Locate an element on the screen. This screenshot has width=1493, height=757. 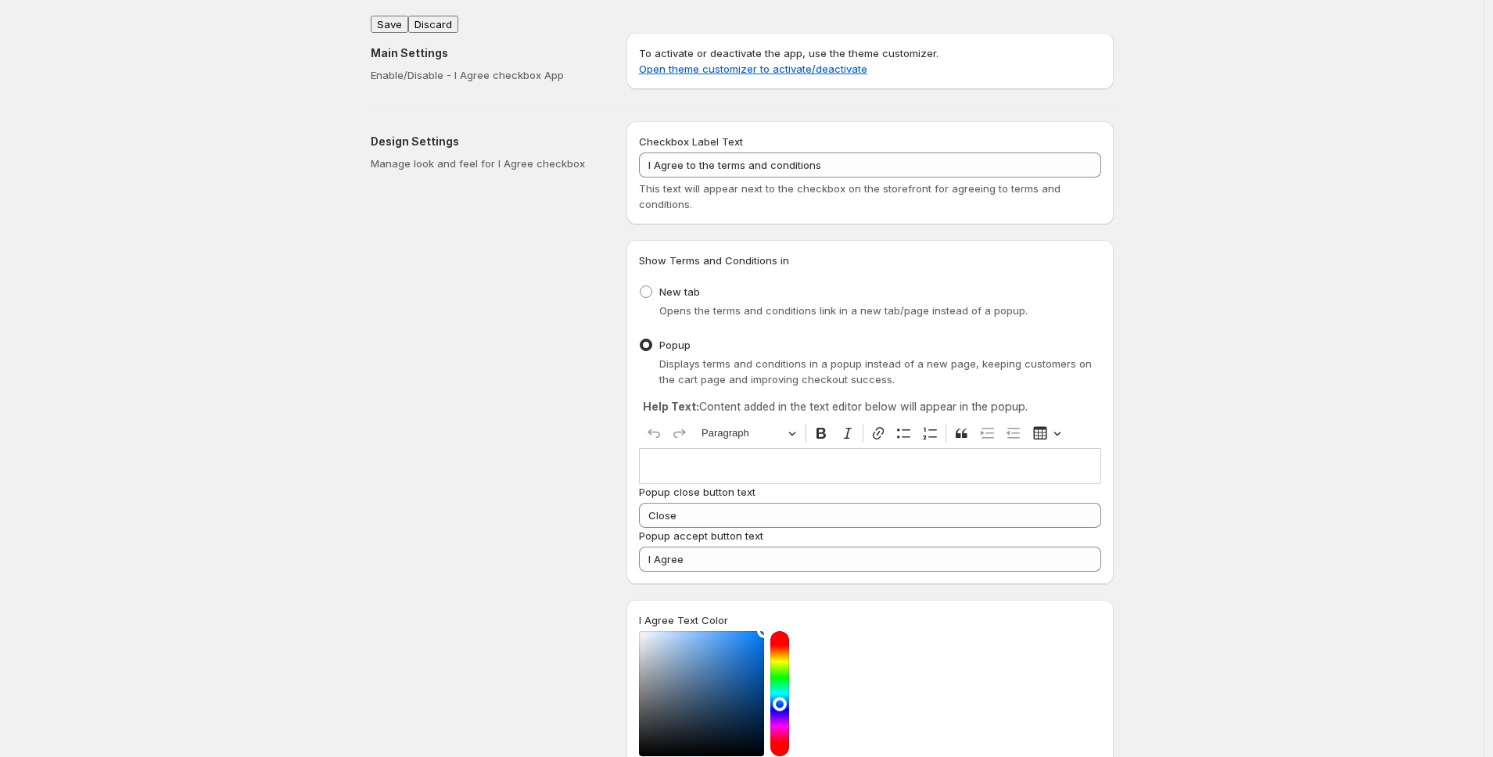
h2: Main Settings is located at coordinates (486, 53).